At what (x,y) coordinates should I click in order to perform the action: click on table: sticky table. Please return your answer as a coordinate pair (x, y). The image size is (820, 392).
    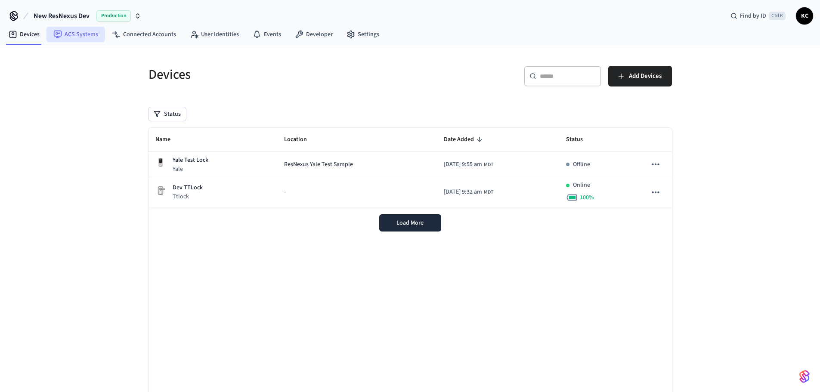
    Looking at the image, I should click on (410, 167).